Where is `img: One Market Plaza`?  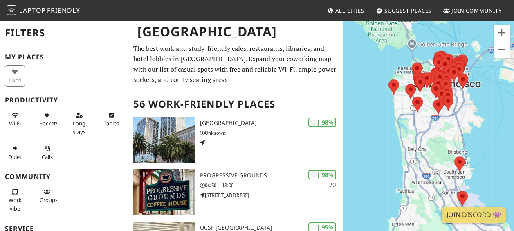 img: One Market Plaza is located at coordinates (164, 139).